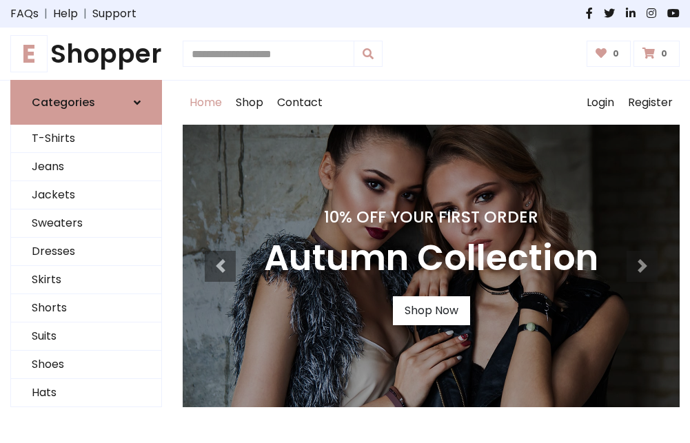 Image resolution: width=690 pixels, height=443 pixels. What do you see at coordinates (300, 103) in the screenshot?
I see `a: Contact` at bounding box center [300, 103].